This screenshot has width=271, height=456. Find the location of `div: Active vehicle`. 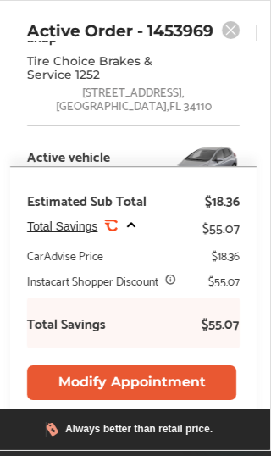

div: Active vehicle is located at coordinates (69, 156).